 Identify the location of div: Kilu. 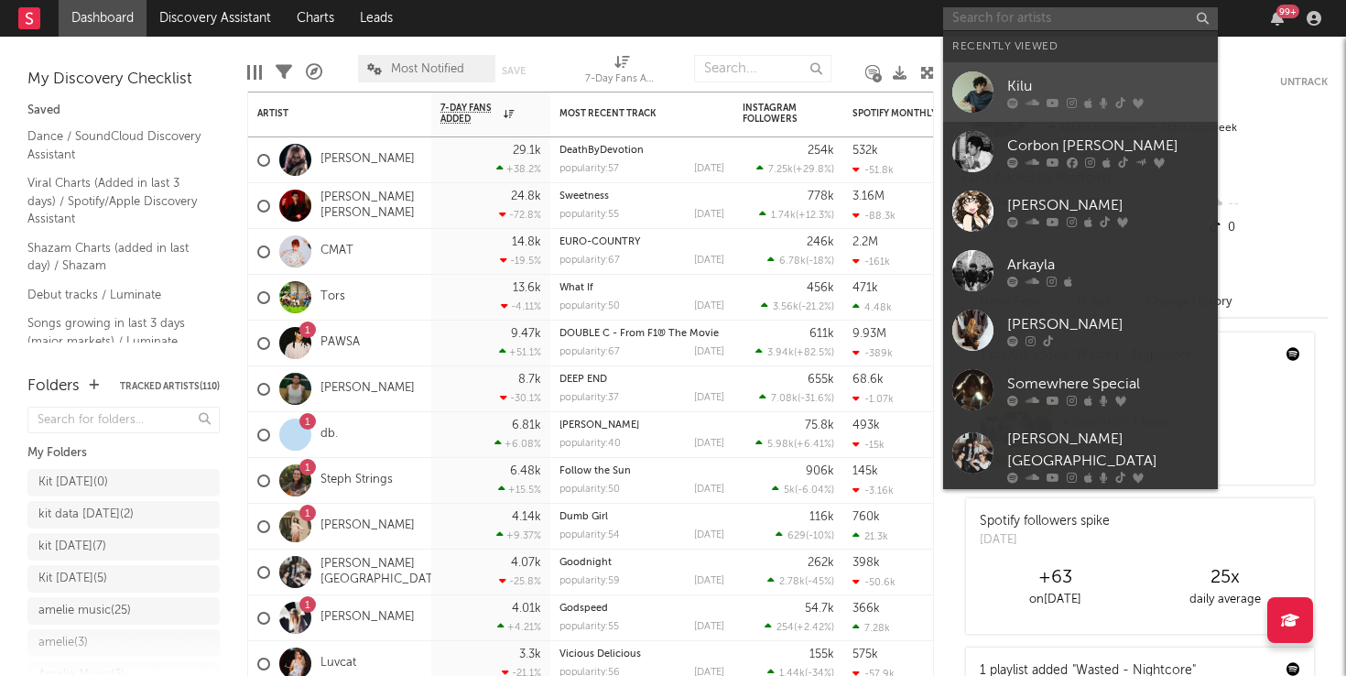
(1108, 86).